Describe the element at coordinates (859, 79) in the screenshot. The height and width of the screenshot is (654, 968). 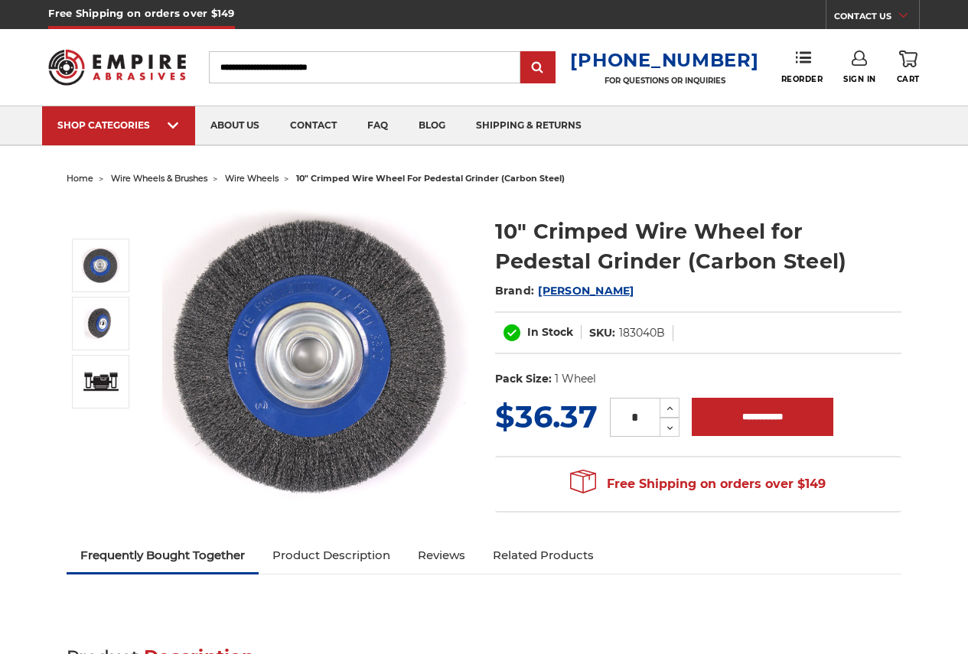
I see `span: Sign In` at that location.